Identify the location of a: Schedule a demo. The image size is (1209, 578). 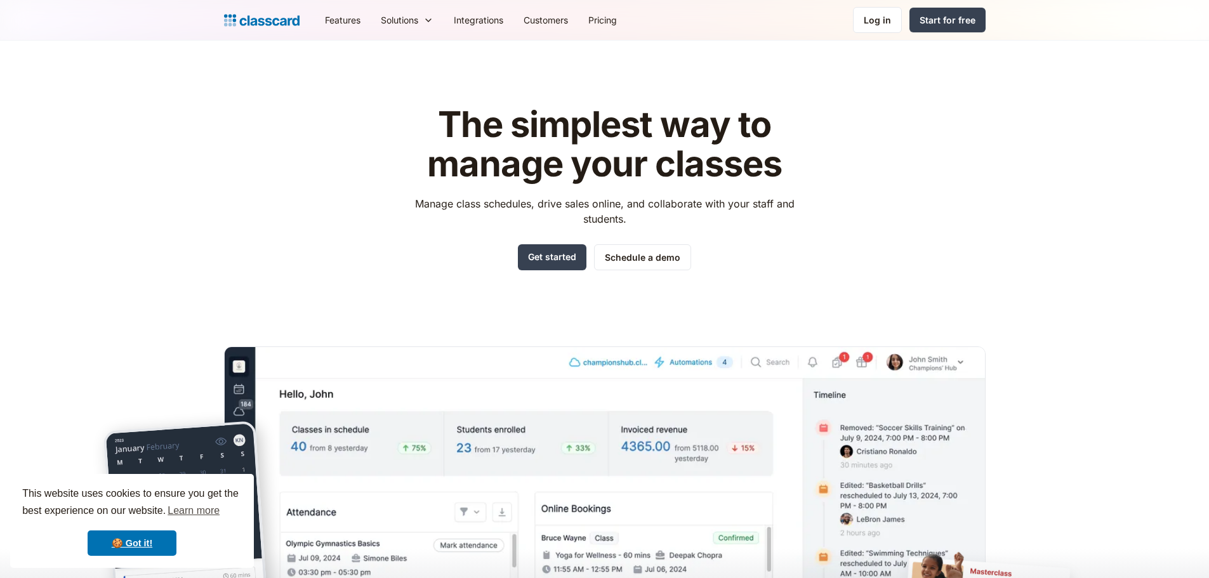
(642, 257).